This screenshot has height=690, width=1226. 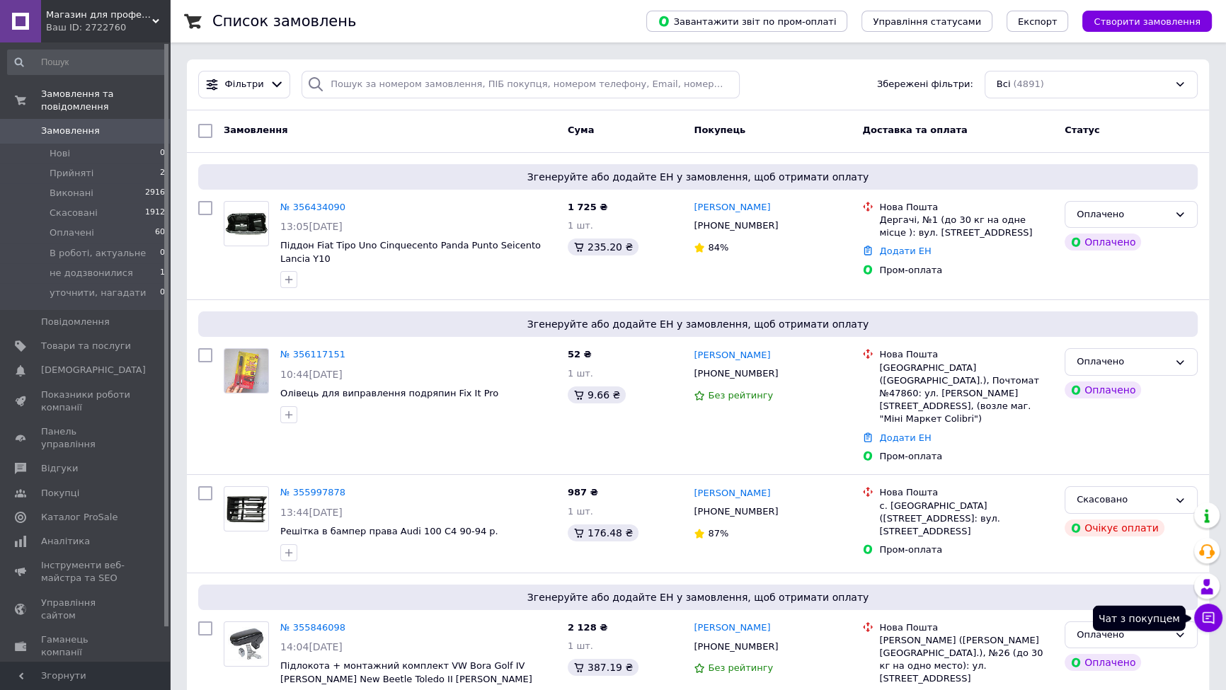 What do you see at coordinates (1038, 21) in the screenshot?
I see `span: Експорт` at bounding box center [1038, 21].